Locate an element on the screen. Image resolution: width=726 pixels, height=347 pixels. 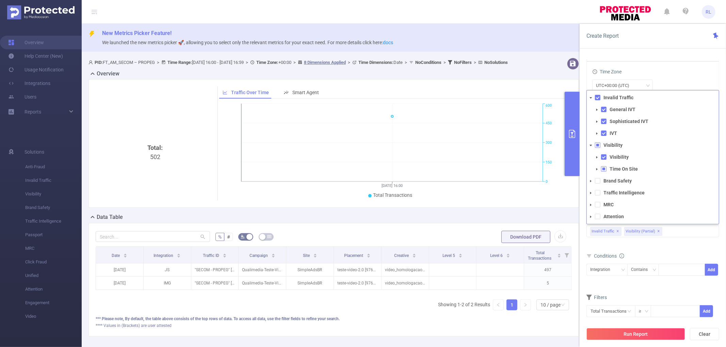
strong: Sophisticated IVT is located at coordinates (629, 121).